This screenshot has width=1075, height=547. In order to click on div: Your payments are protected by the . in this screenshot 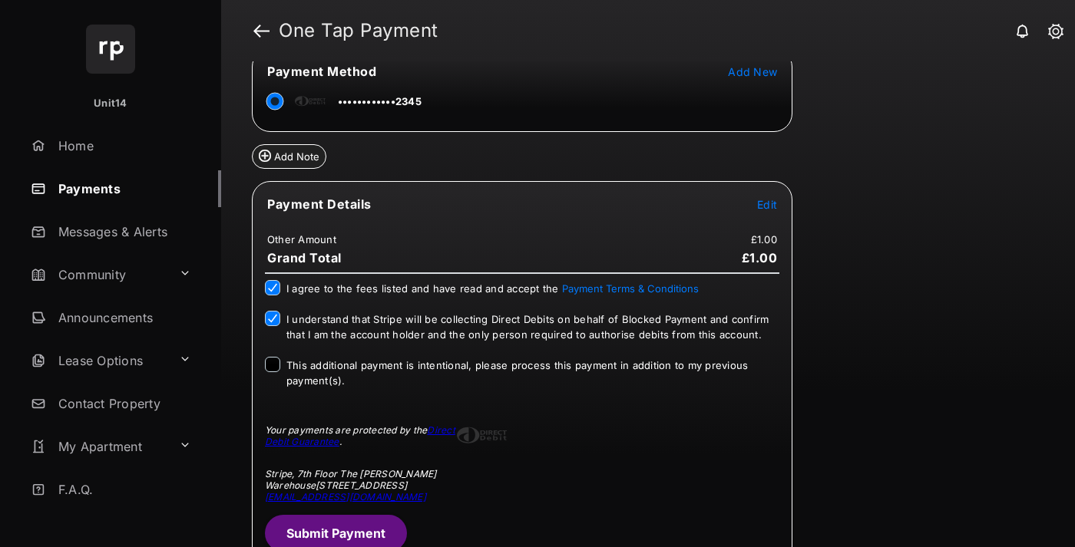, I will do `click(361, 436)`.